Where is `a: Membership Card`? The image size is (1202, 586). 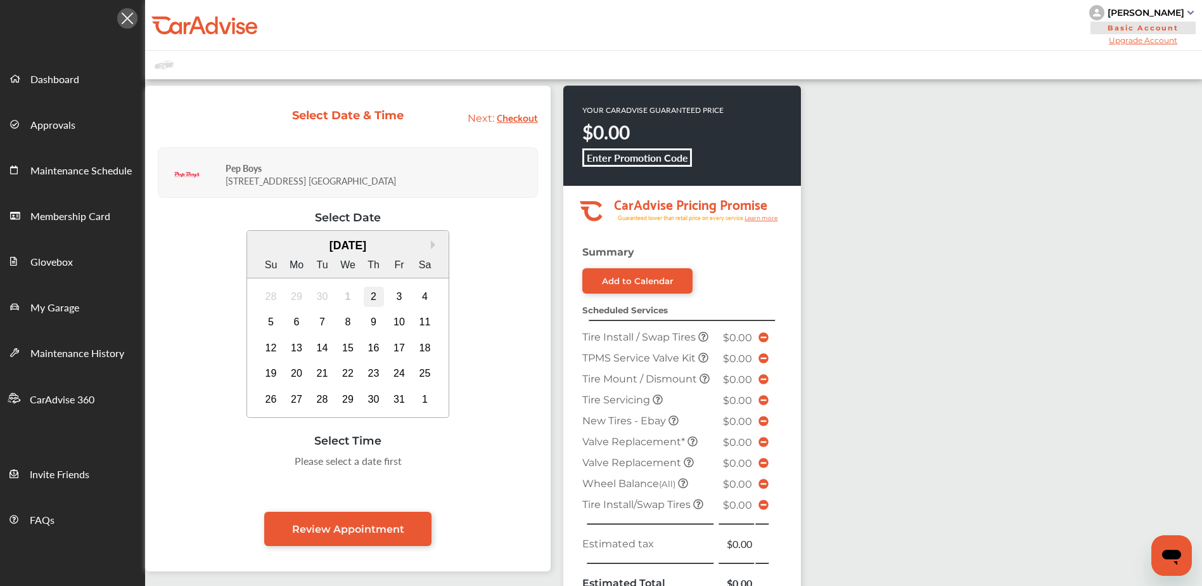
a: Membership Card is located at coordinates (72, 215).